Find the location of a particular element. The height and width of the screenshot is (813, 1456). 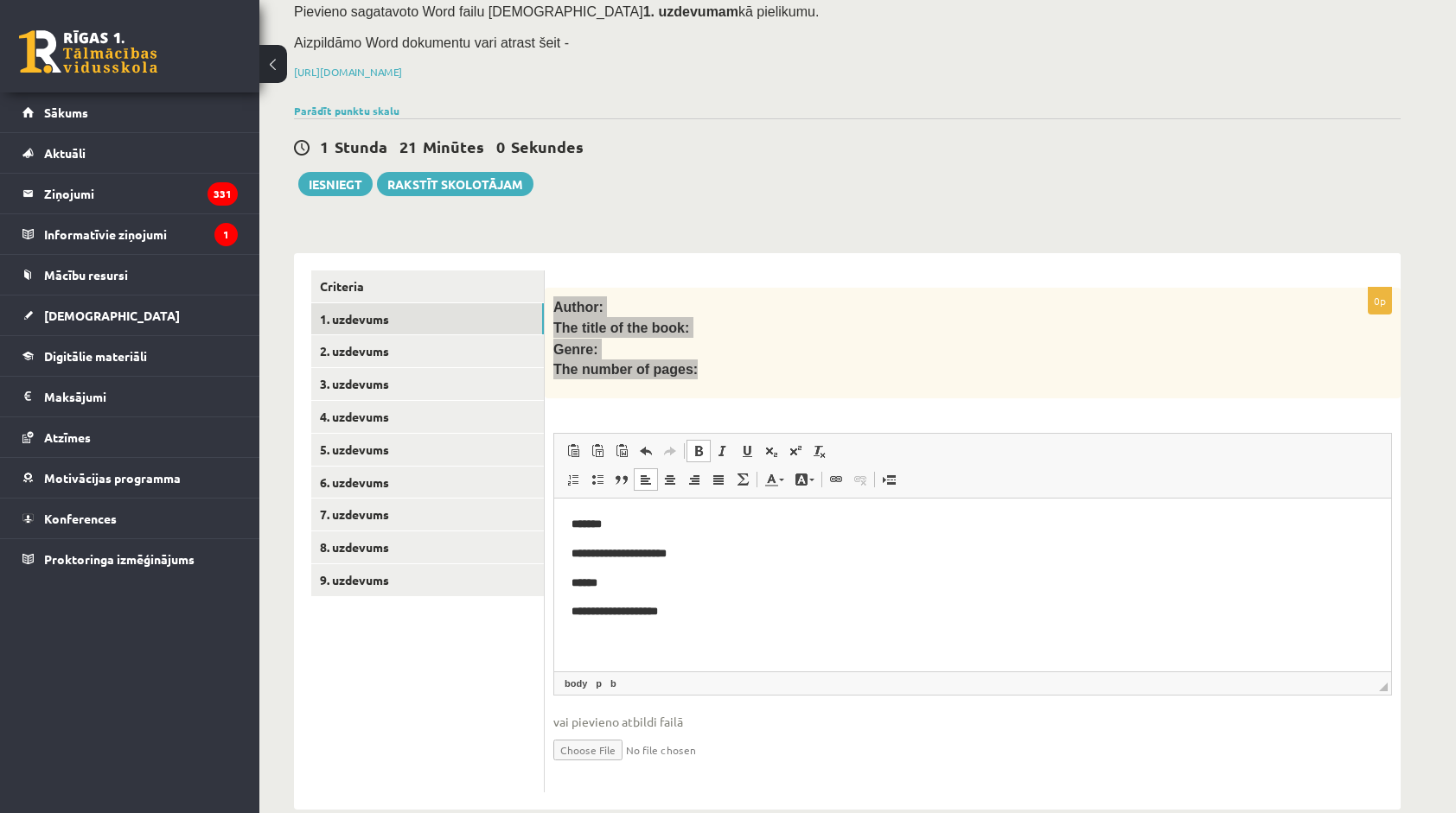

legend: Ziņojumi is located at coordinates (141, 193).